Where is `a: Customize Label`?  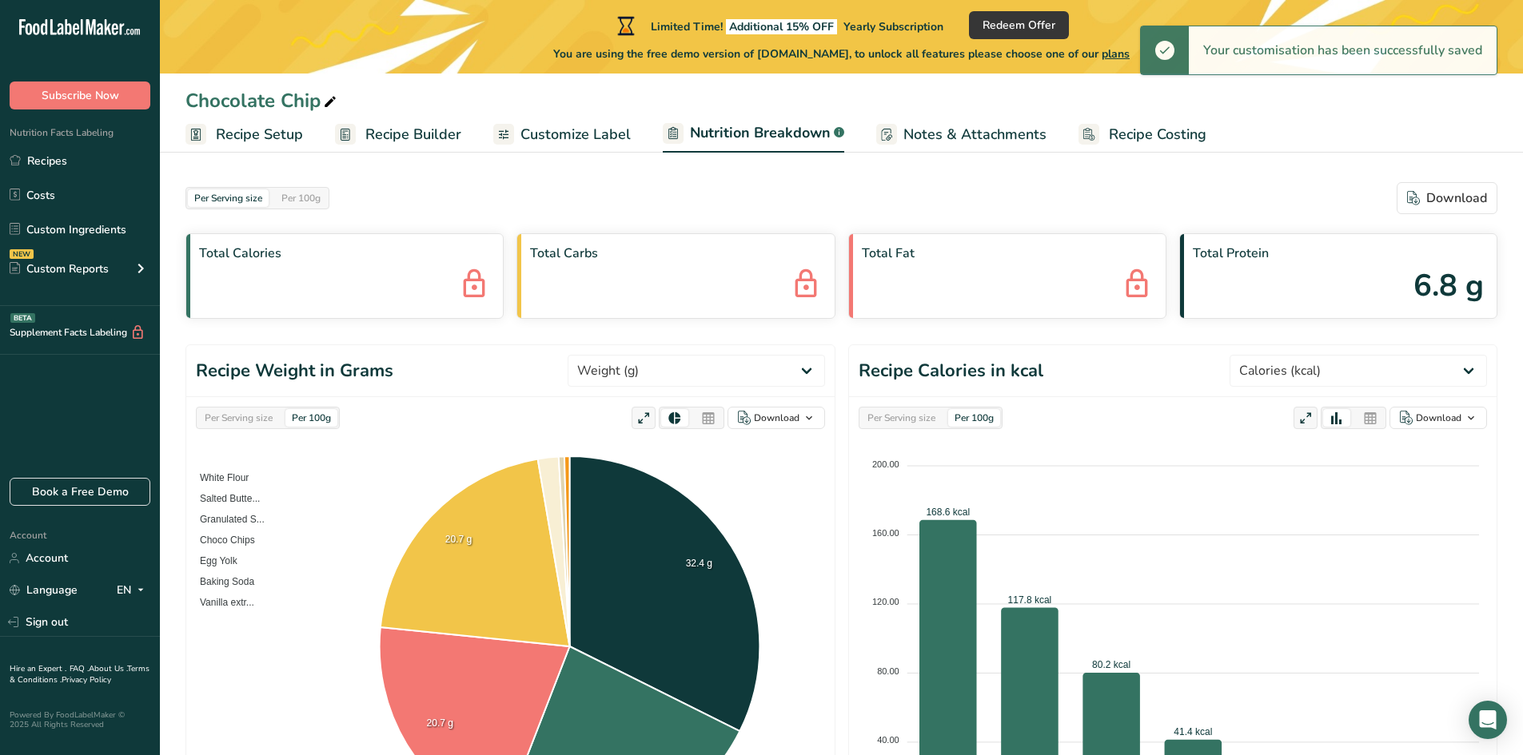
a: Customize Label is located at coordinates (562, 134).